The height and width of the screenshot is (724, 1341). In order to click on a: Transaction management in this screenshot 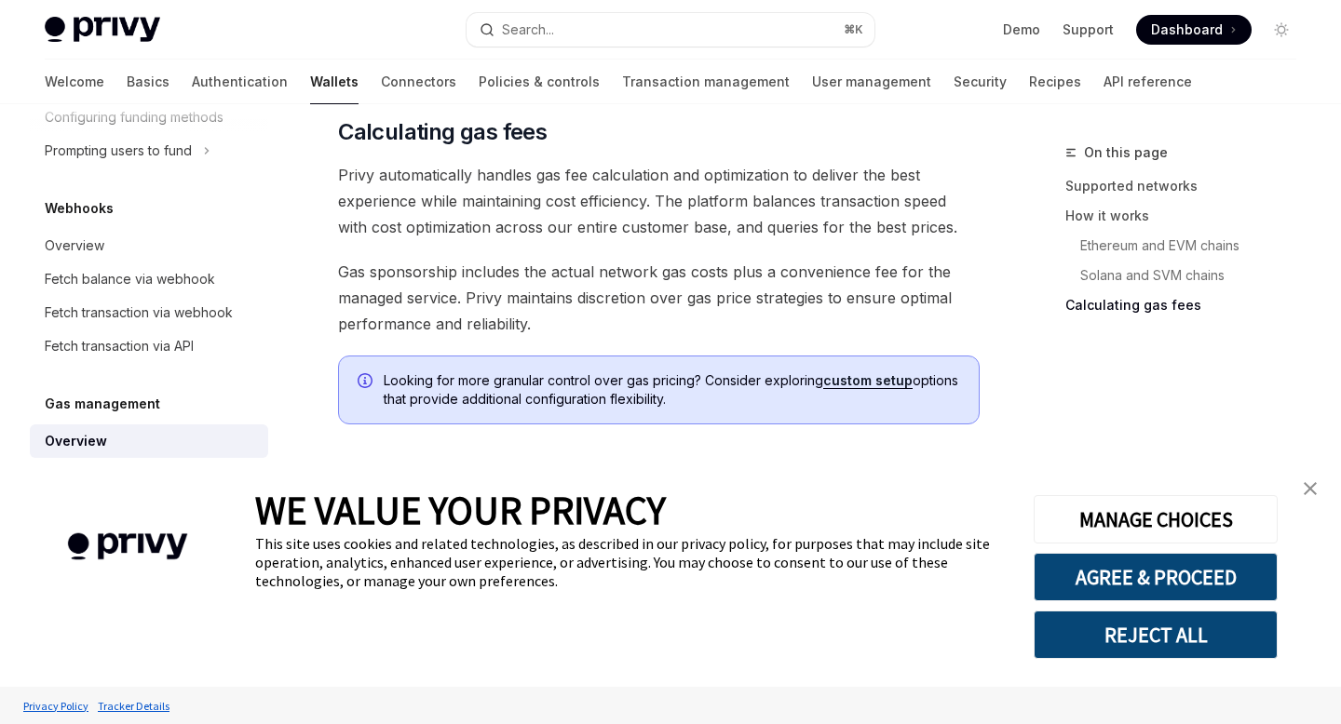, I will do `click(706, 82)`.